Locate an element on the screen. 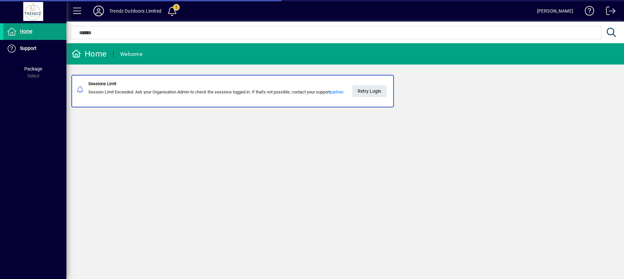 This screenshot has width=624, height=279. div: Sessions Limit is located at coordinates (216, 84).